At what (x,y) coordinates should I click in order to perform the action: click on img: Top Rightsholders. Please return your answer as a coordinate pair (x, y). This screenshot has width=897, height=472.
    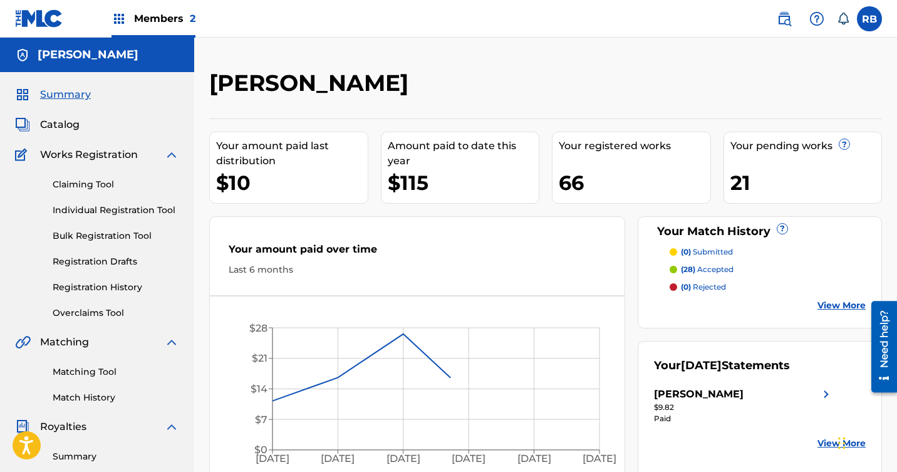
    Looking at the image, I should click on (119, 19).